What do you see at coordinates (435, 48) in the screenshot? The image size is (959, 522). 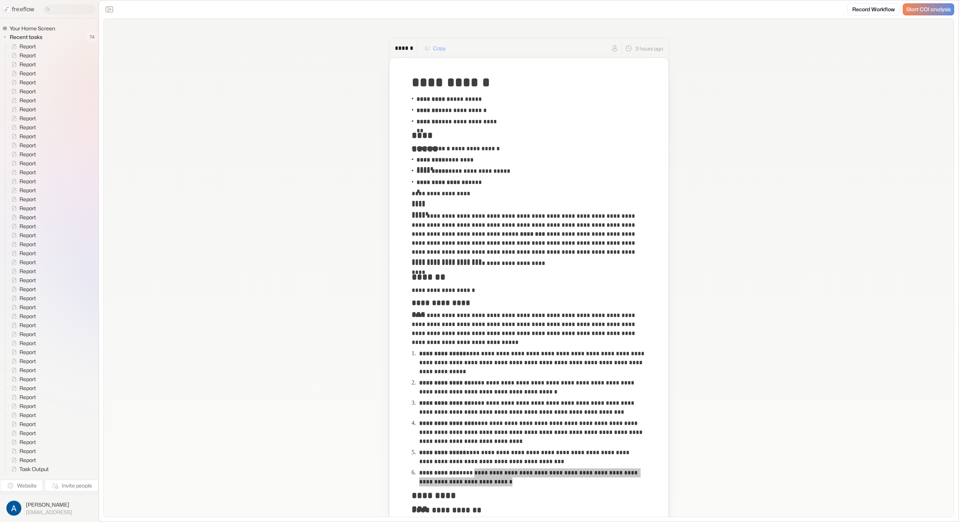 I see `button: Copy` at bounding box center [435, 48].